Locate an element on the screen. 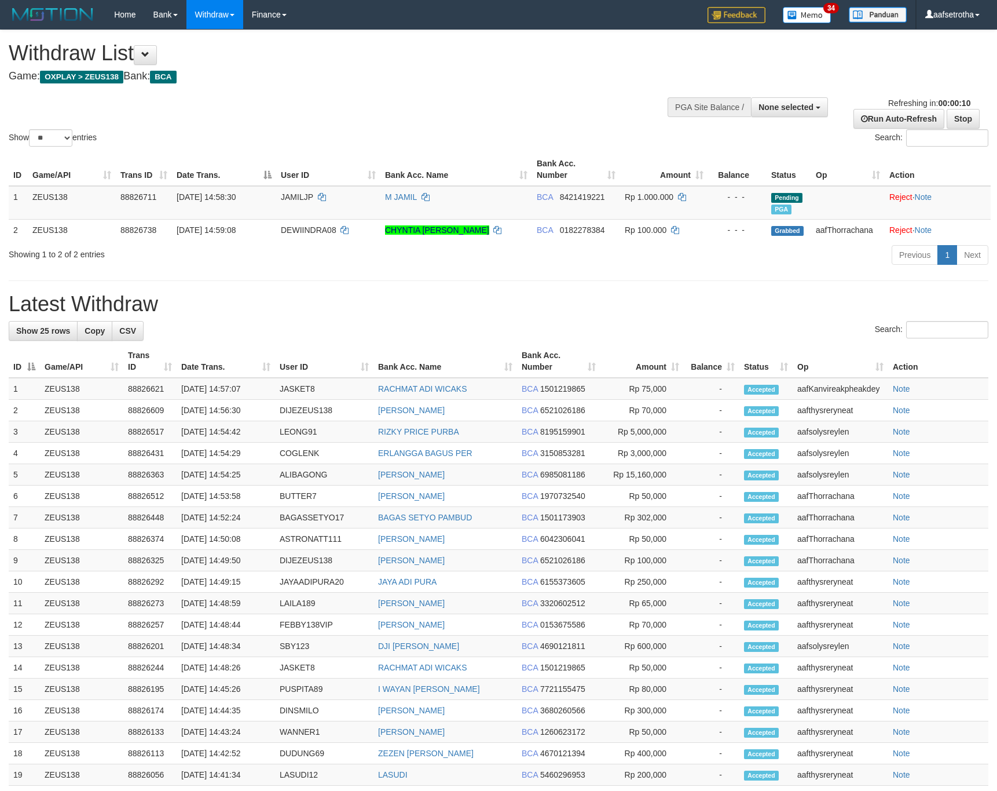 Image resolution: width=997 pixels, height=791 pixels. span: Copy 1501173903 to clipboard is located at coordinates (563, 517).